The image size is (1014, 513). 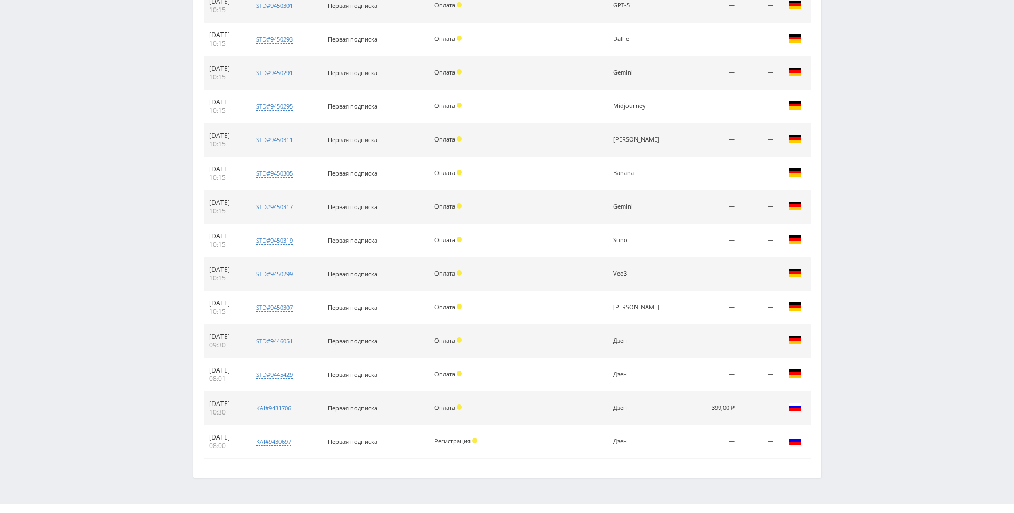 What do you see at coordinates (637, 106) in the screenshot?
I see `div: Midjourney` at bounding box center [637, 106].